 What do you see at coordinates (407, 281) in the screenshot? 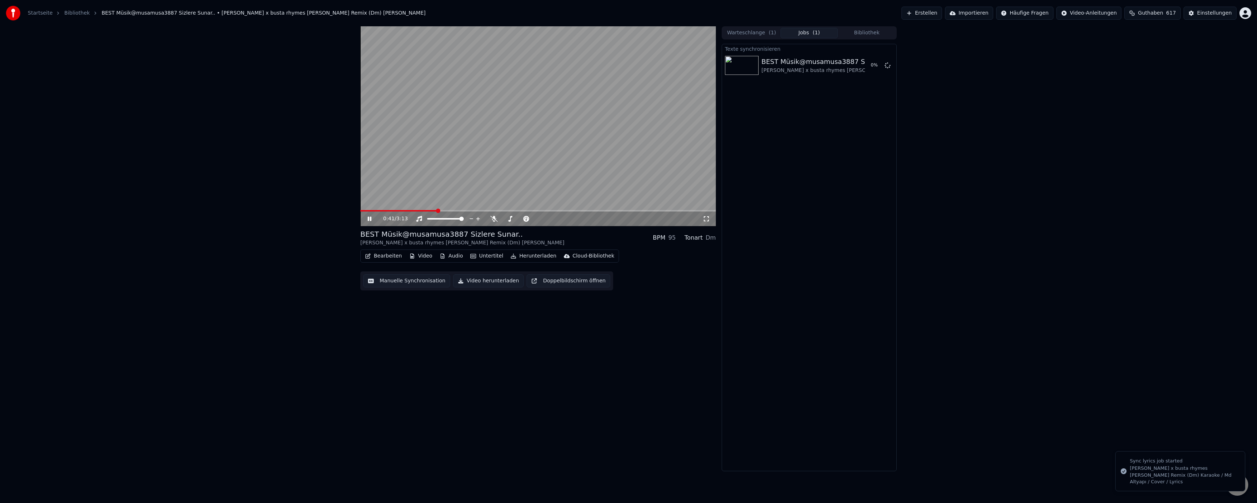
I see `button: Manuelle Synchronisation` at bounding box center [407, 281].